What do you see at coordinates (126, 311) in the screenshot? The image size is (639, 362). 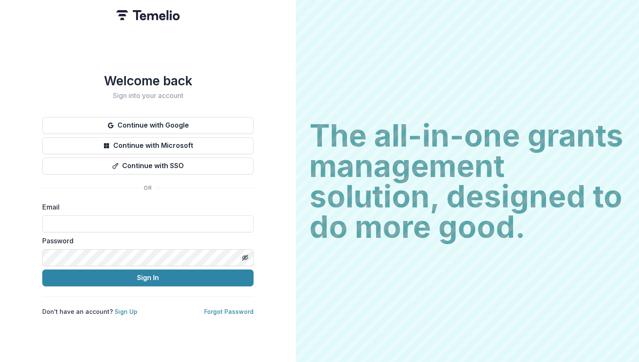 I see `a: Sign Up` at bounding box center [126, 311].